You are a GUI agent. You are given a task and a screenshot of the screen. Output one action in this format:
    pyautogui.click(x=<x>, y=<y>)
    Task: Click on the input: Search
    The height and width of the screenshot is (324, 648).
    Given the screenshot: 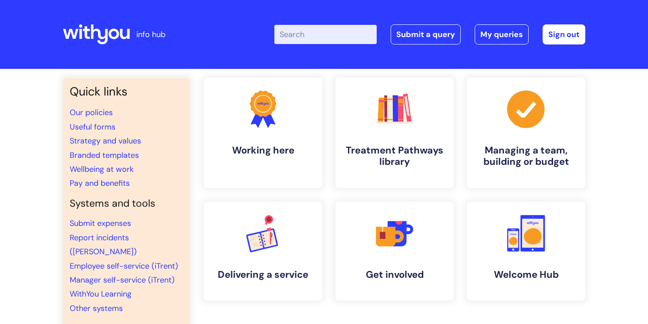 What is the action you would take?
    pyautogui.click(x=325, y=34)
    